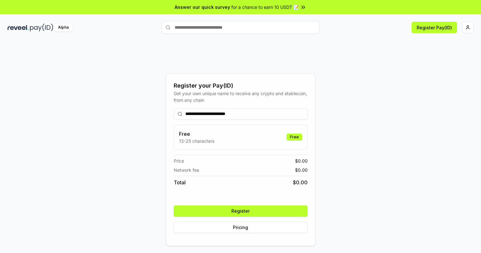 Image resolution: width=481 pixels, height=253 pixels. Describe the element at coordinates (42, 27) in the screenshot. I see `img: pay_id` at that location.